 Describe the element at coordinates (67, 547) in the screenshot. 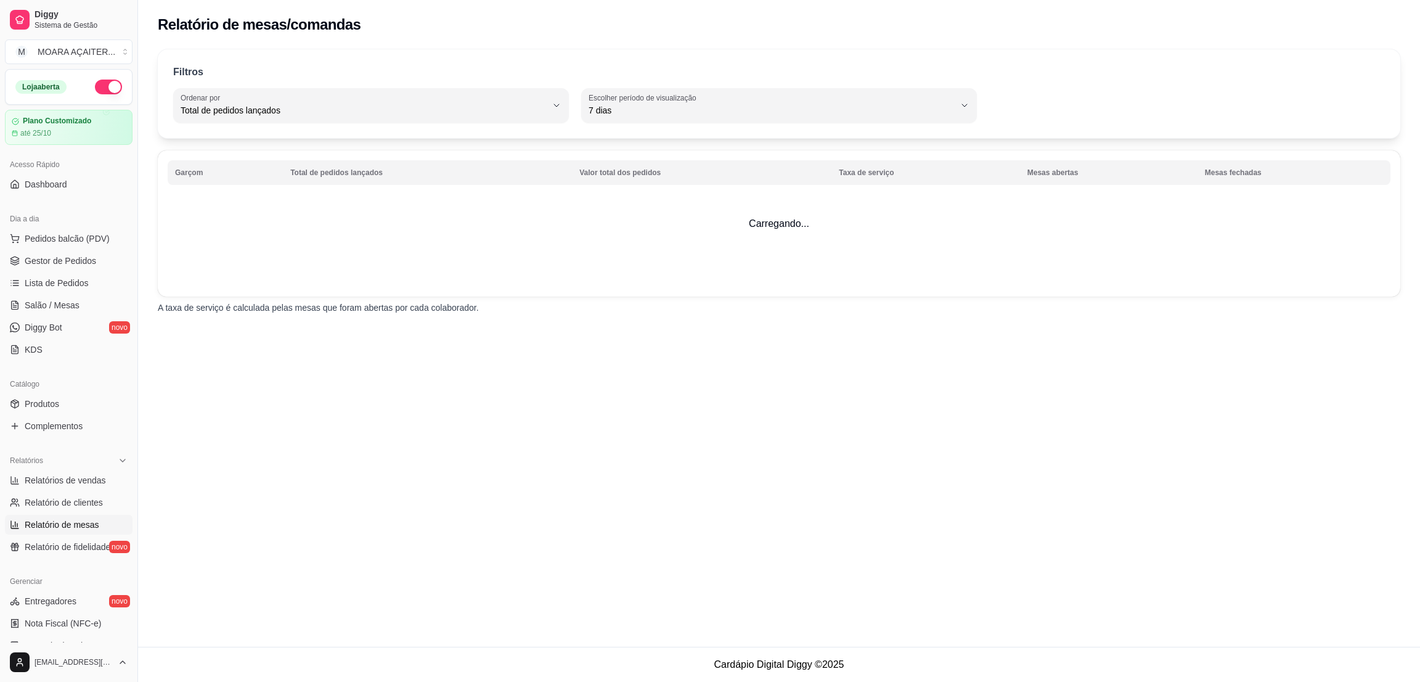

I see `span: Relatório de fidelidade` at that location.